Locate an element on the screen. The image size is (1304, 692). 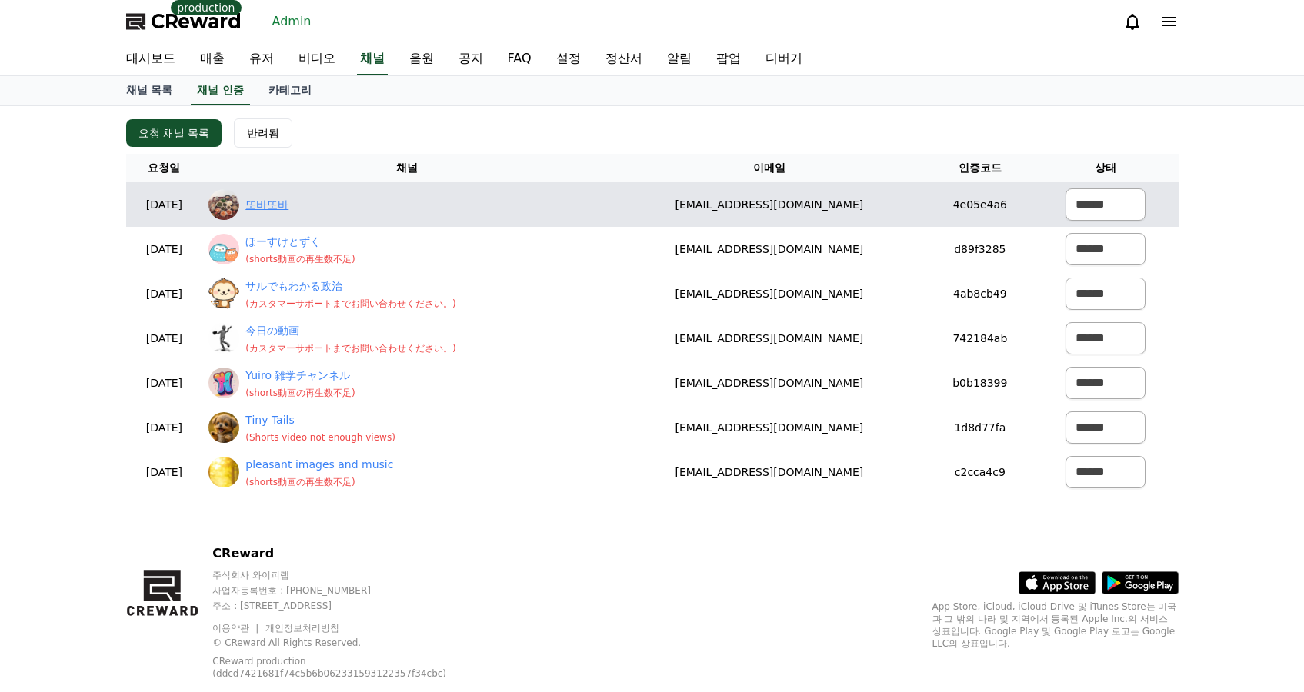
div: 반려됨 is located at coordinates (263, 133).